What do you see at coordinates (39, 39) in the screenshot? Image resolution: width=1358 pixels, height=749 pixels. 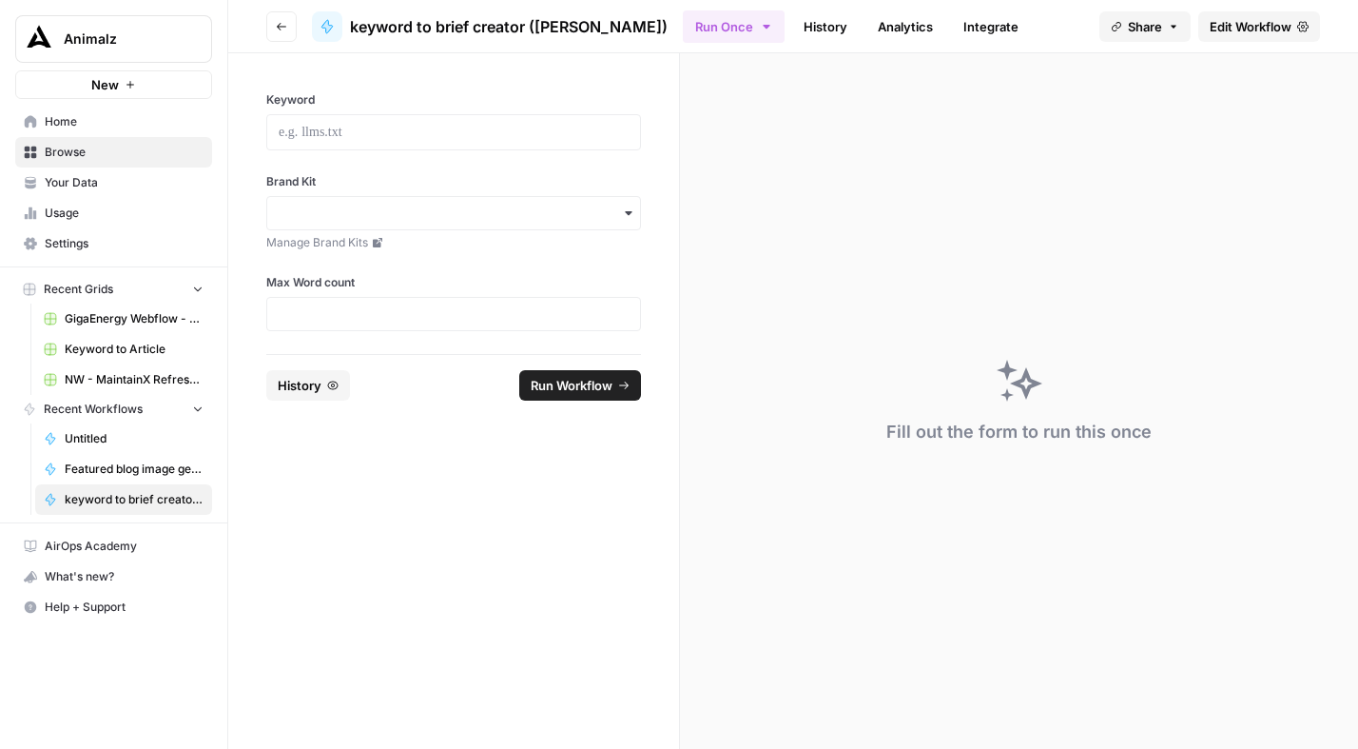 I see `img: Animalz Logo` at bounding box center [39, 39].